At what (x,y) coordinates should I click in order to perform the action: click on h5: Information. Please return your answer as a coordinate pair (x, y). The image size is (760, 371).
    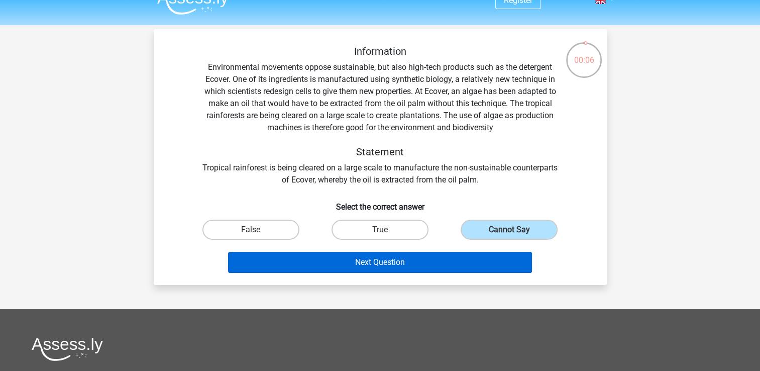
    Looking at the image, I should click on (380, 51).